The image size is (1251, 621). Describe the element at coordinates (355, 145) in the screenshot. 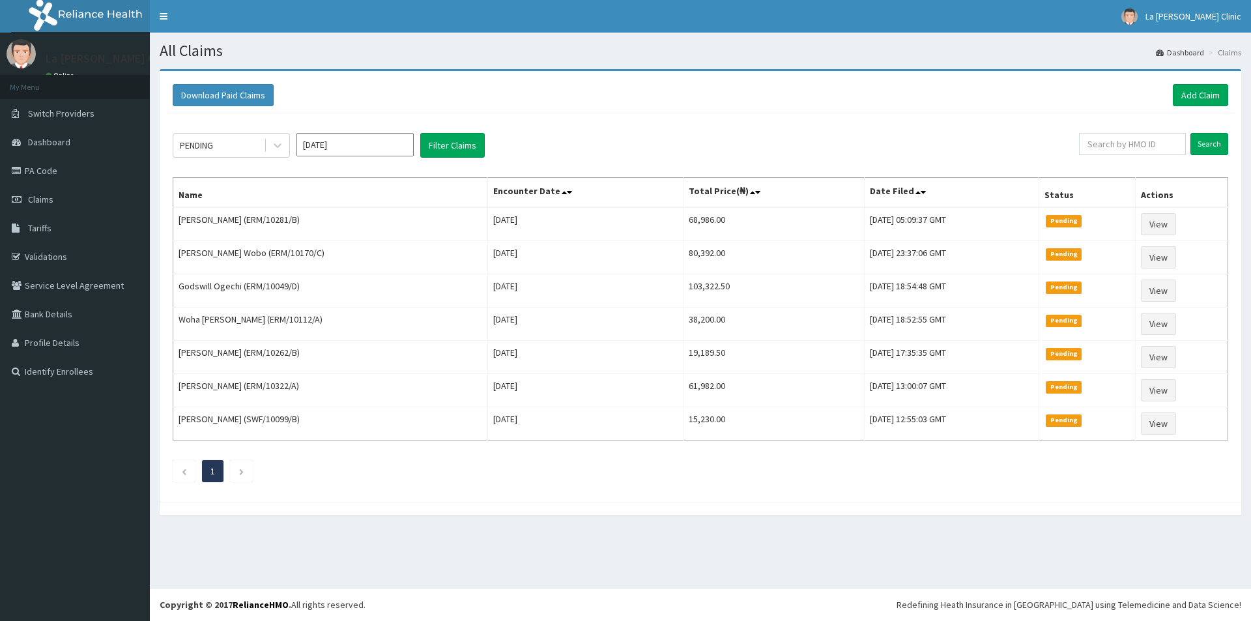

I see `input: Select Month and Year` at that location.